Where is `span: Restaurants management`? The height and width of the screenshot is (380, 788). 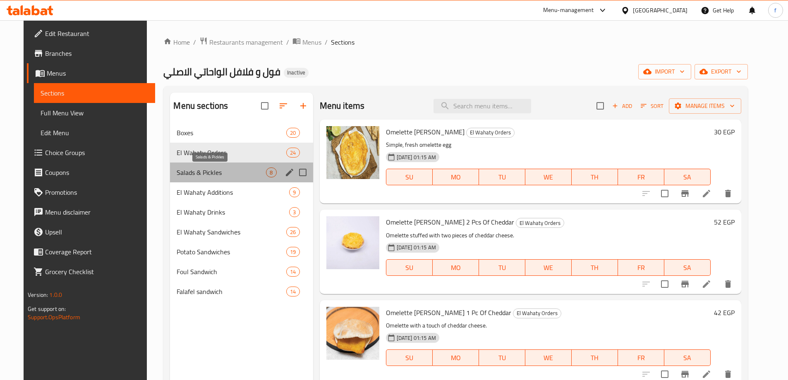
span: Restaurants management is located at coordinates (246, 42).